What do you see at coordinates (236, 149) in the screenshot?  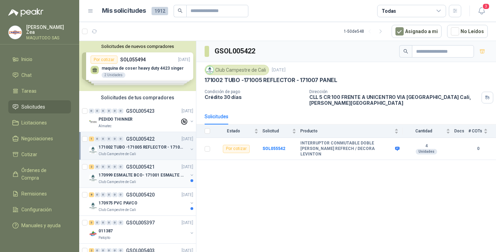 I see `div: Por cotizar` at bounding box center [236, 149].